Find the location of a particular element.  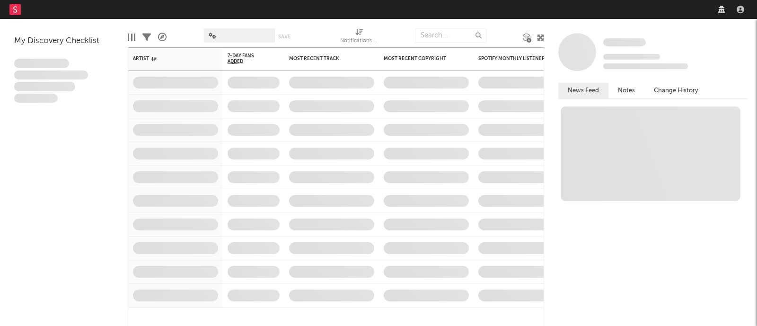

button: Notes is located at coordinates (626, 90).